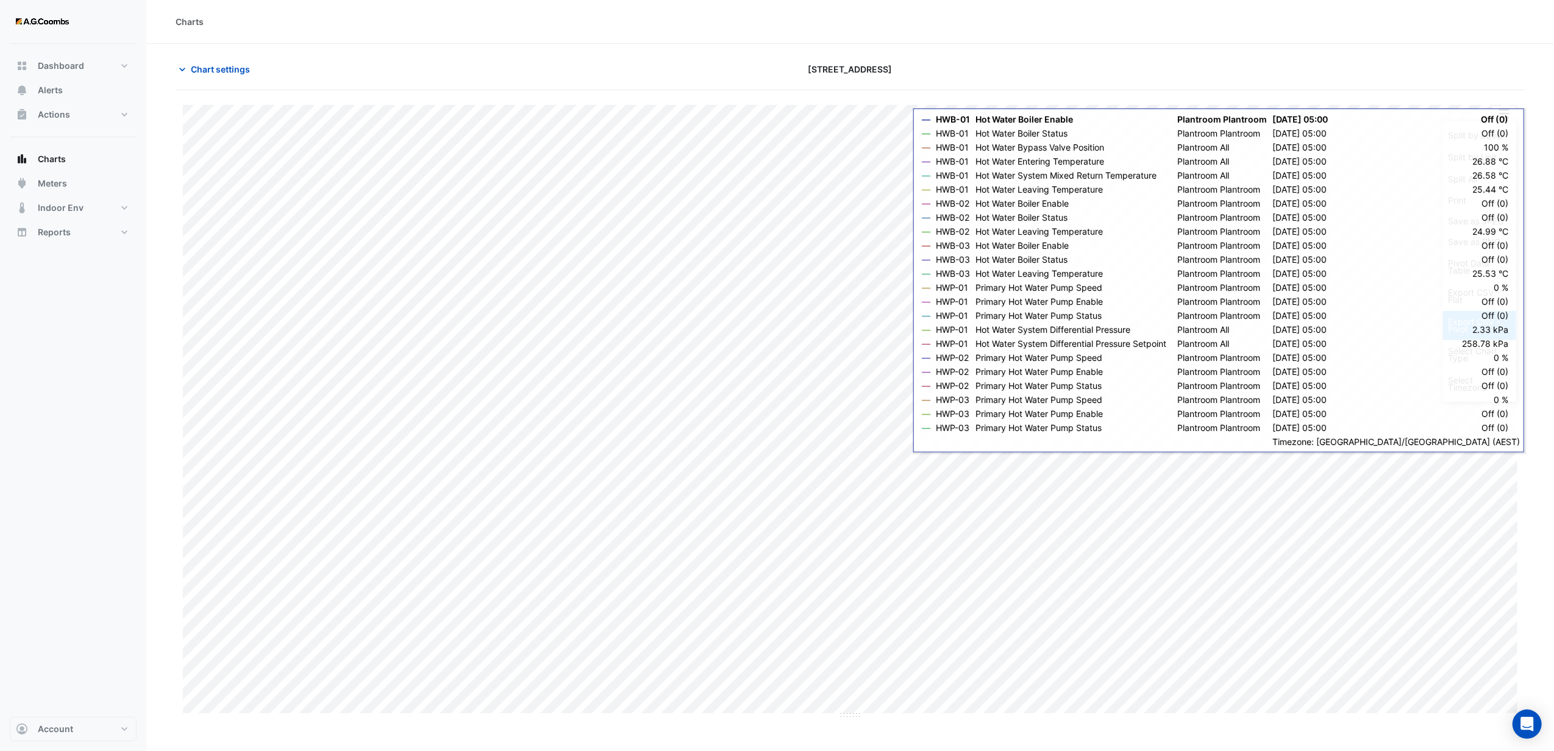 The height and width of the screenshot is (751, 1554). I want to click on div: Open Intercom Messenger, so click(1527, 724).